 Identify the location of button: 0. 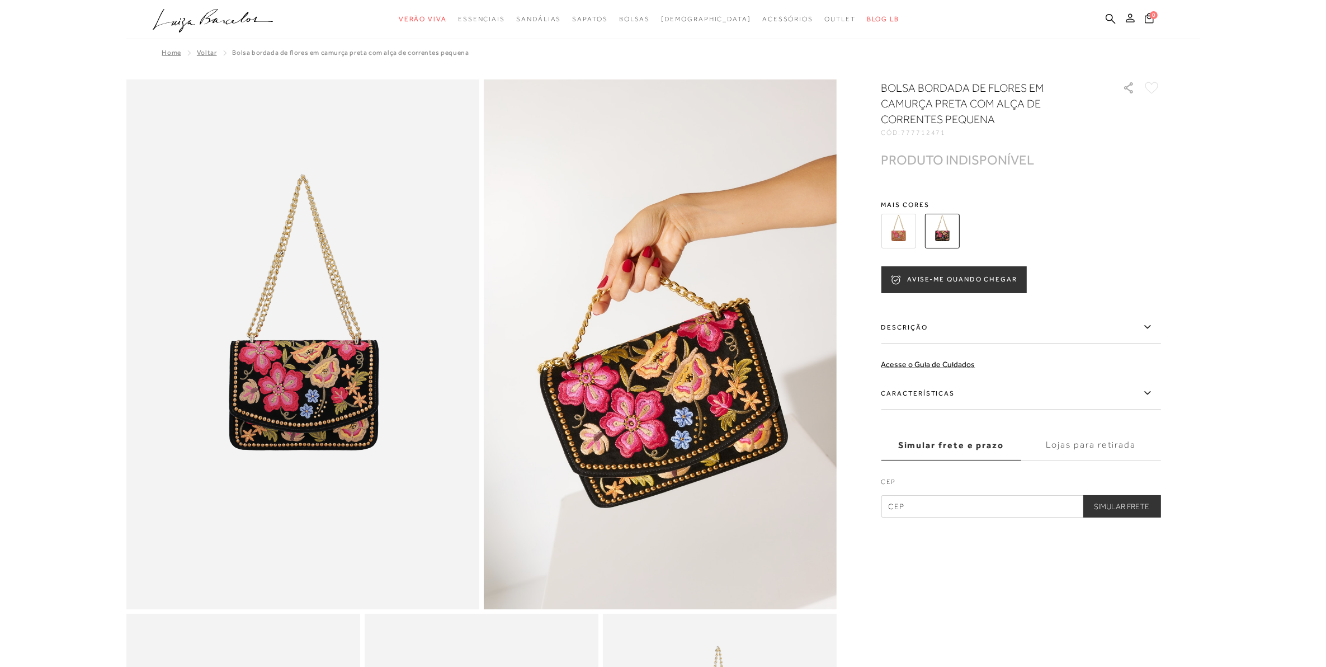
(1150, 20).